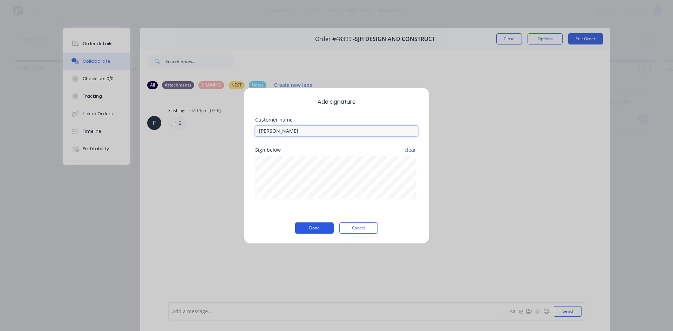 Image resolution: width=673 pixels, height=331 pixels. I want to click on button: Cancel, so click(359, 228).